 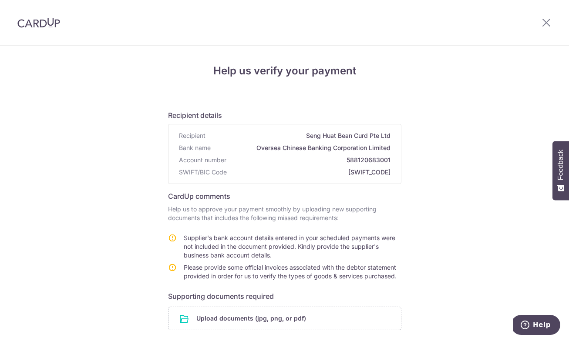 What do you see at coordinates (203, 172) in the screenshot?
I see `span: SWIFT/BIC Code` at bounding box center [203, 172].